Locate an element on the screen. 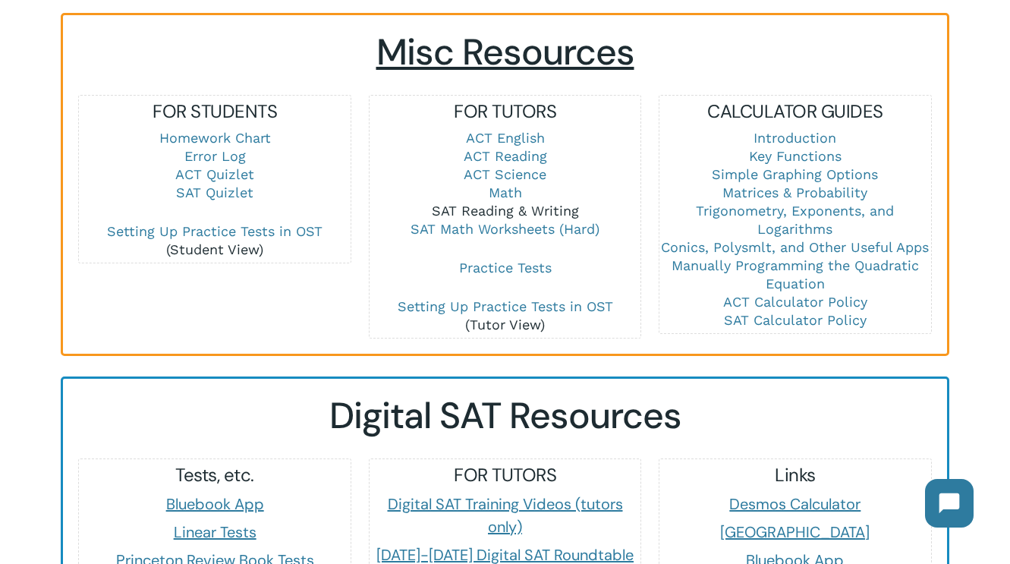  h5: Tests, etc. is located at coordinates (214, 475).